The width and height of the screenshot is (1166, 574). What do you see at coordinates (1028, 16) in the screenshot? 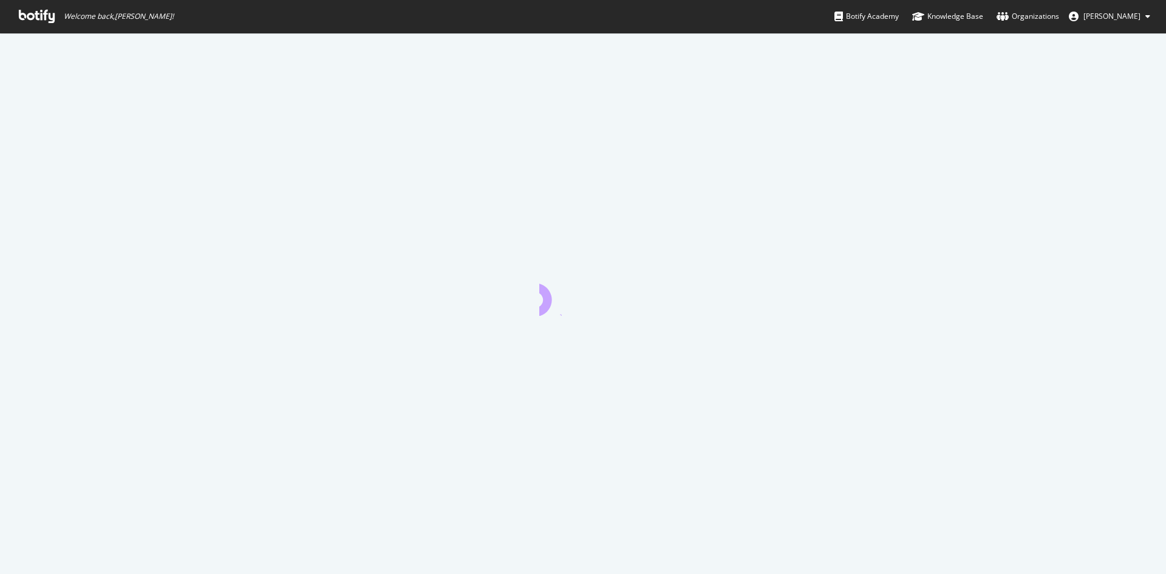
I see `div: Organizations` at bounding box center [1028, 16].